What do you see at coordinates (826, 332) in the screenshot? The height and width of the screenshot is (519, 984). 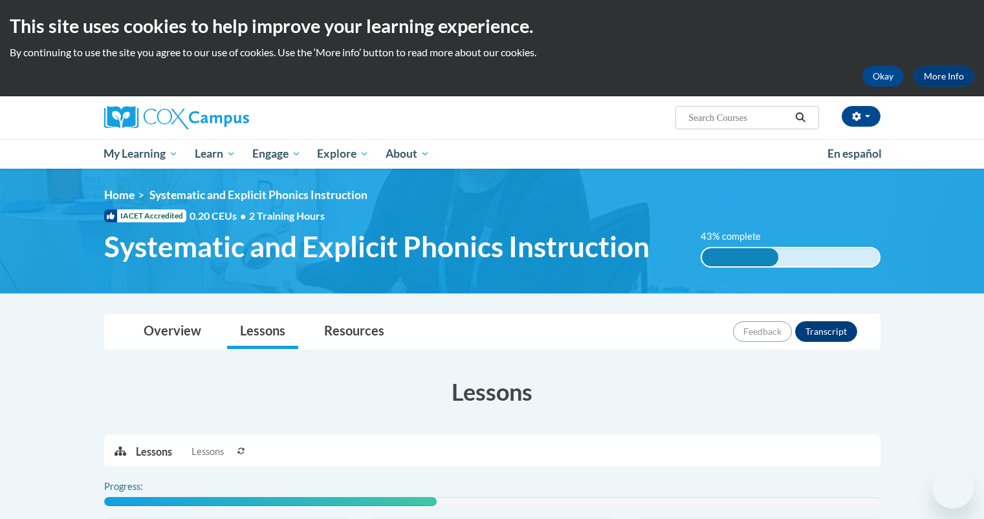 I see `button: Transcript` at bounding box center [826, 332].